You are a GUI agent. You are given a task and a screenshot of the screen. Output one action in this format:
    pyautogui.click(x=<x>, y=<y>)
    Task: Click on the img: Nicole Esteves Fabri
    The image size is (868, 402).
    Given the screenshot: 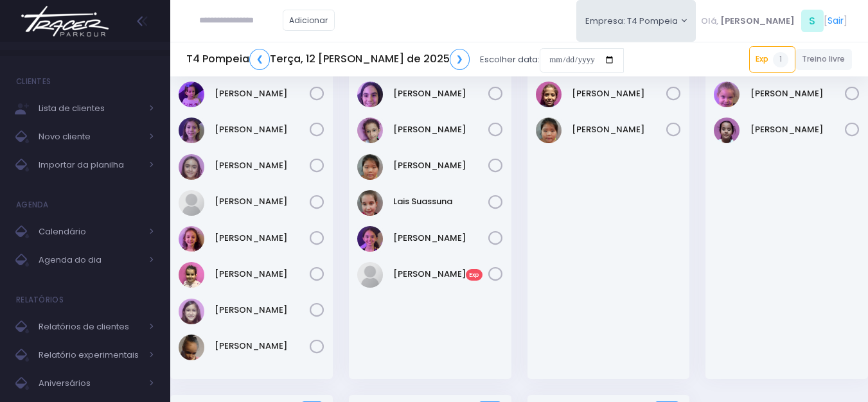 What is the action you would take?
    pyautogui.click(x=191, y=275)
    